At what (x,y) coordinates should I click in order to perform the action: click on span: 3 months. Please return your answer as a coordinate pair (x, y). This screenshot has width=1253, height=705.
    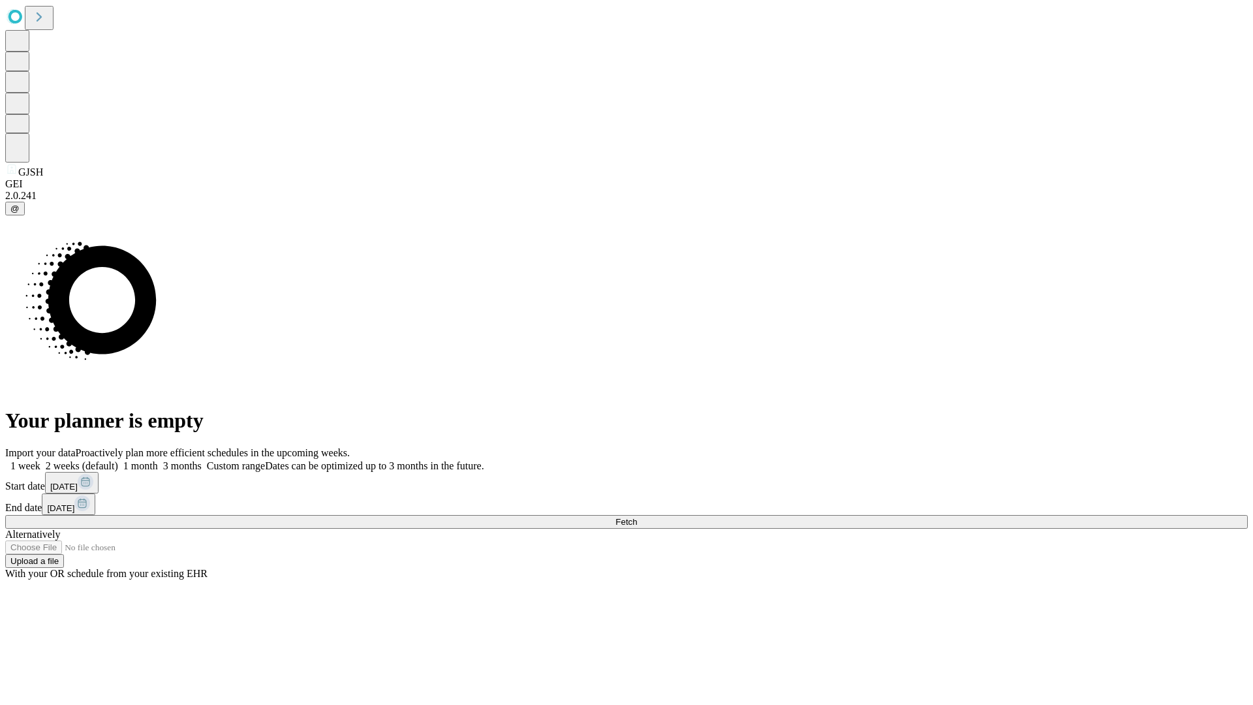
    Looking at the image, I should click on (182, 465).